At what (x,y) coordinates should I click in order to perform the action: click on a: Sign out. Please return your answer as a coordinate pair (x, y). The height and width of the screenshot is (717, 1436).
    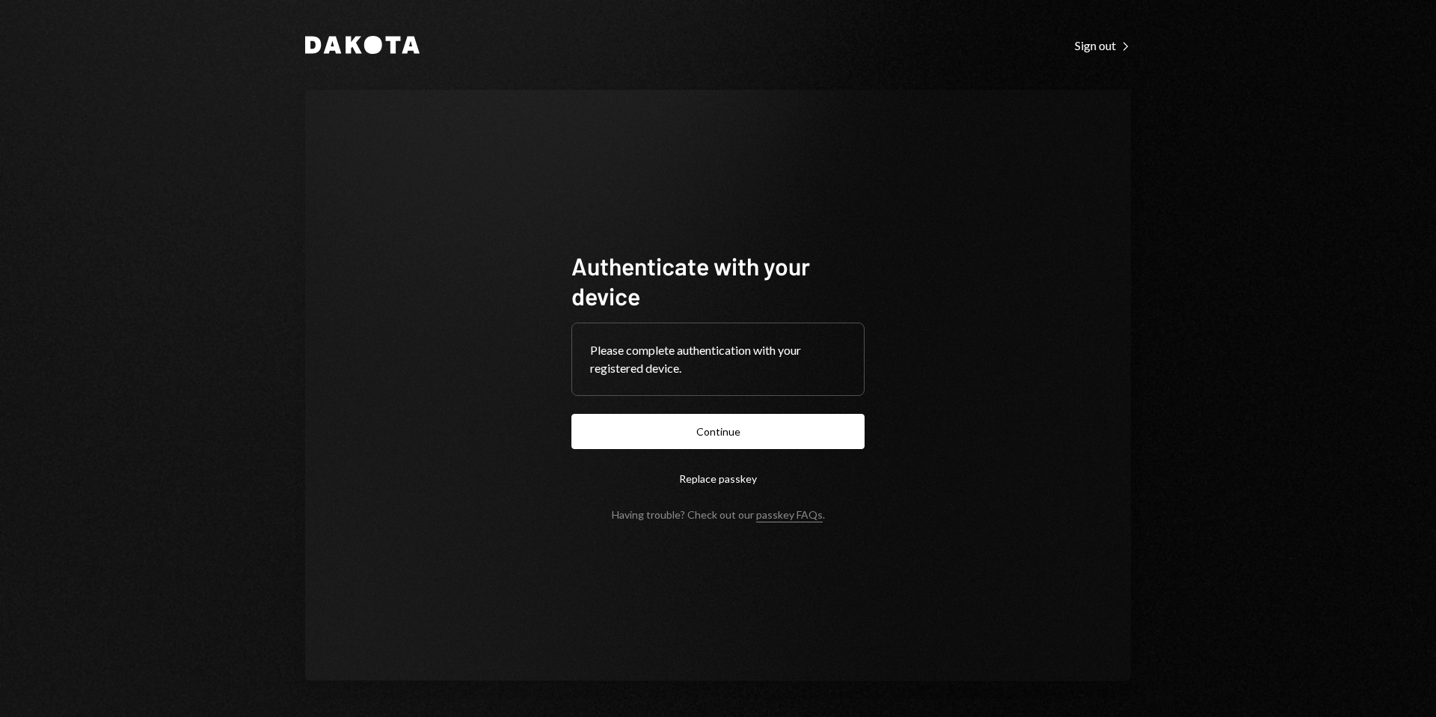
    Looking at the image, I should click on (1102, 45).